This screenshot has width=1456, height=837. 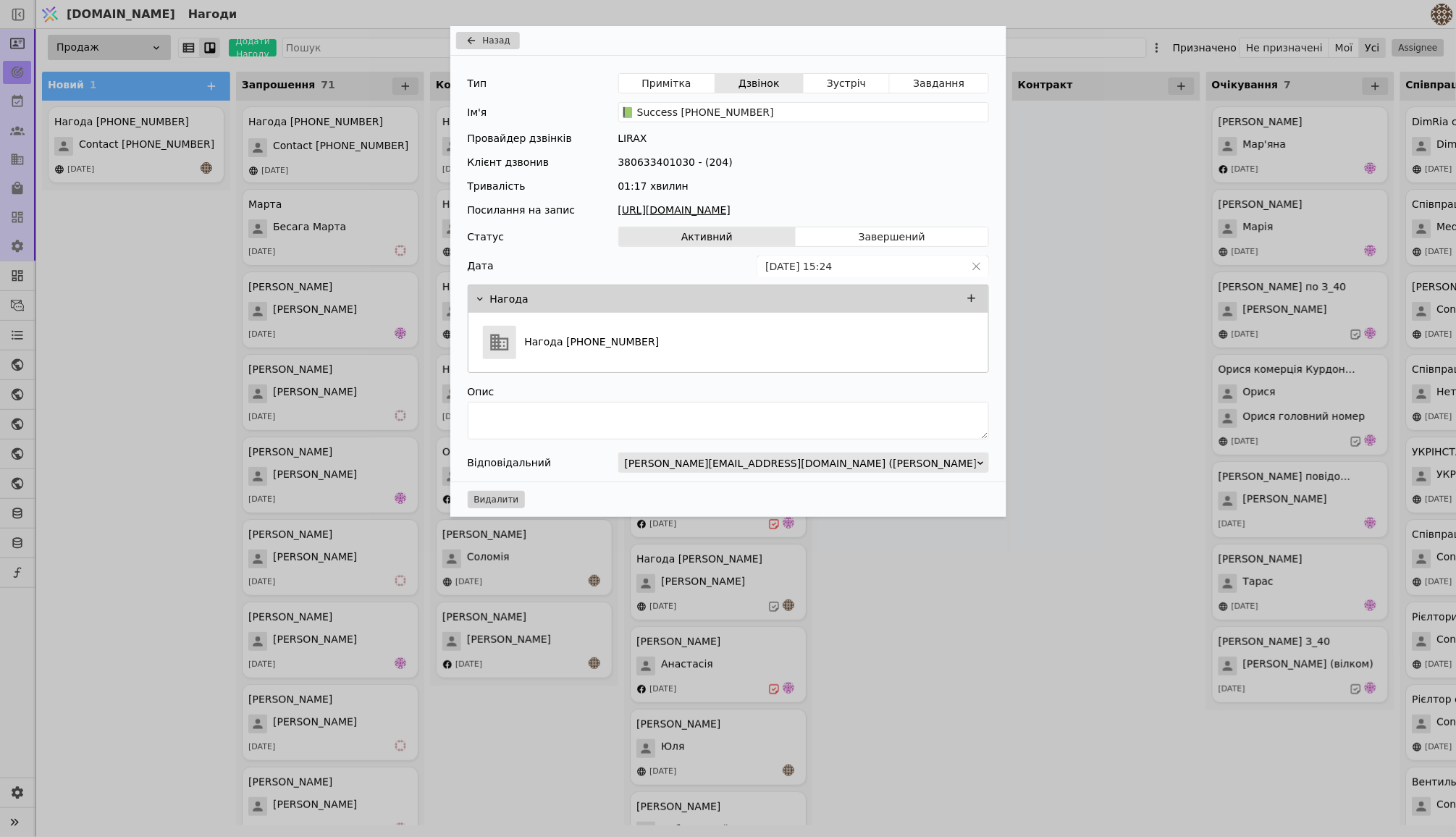 I want to click on div: Провайдер дзвінків, so click(x=520, y=139).